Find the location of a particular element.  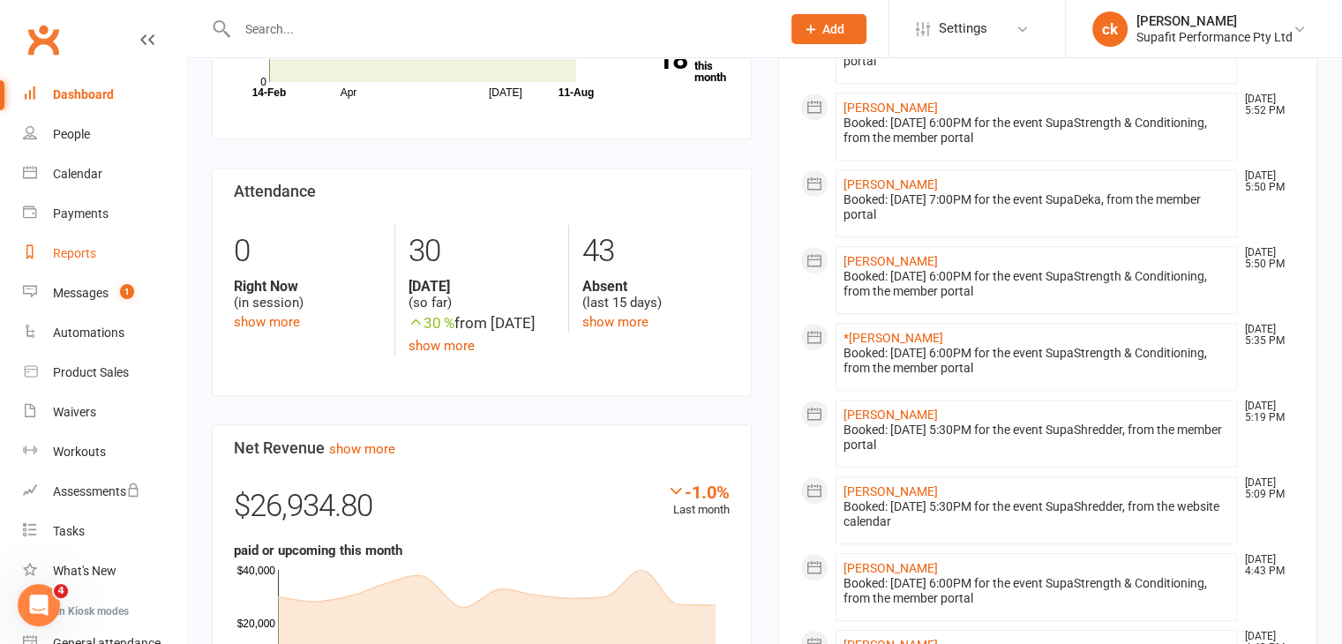

a: Tasks is located at coordinates (104, 531).